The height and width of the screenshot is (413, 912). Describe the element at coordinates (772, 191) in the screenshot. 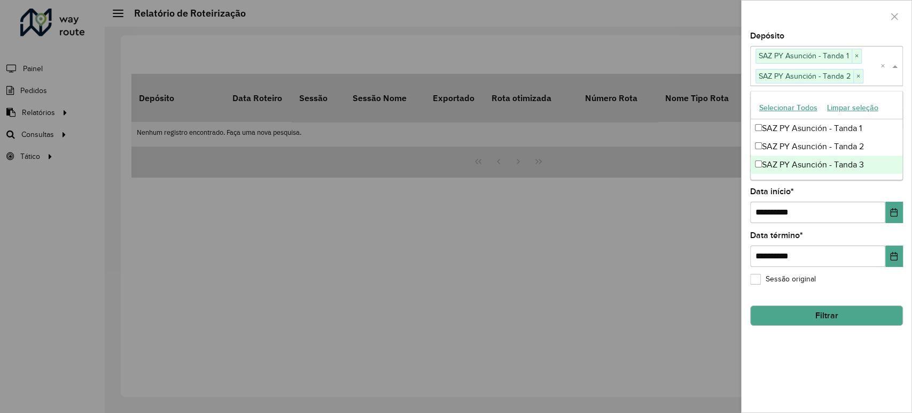

I see `label: Data início` at that location.